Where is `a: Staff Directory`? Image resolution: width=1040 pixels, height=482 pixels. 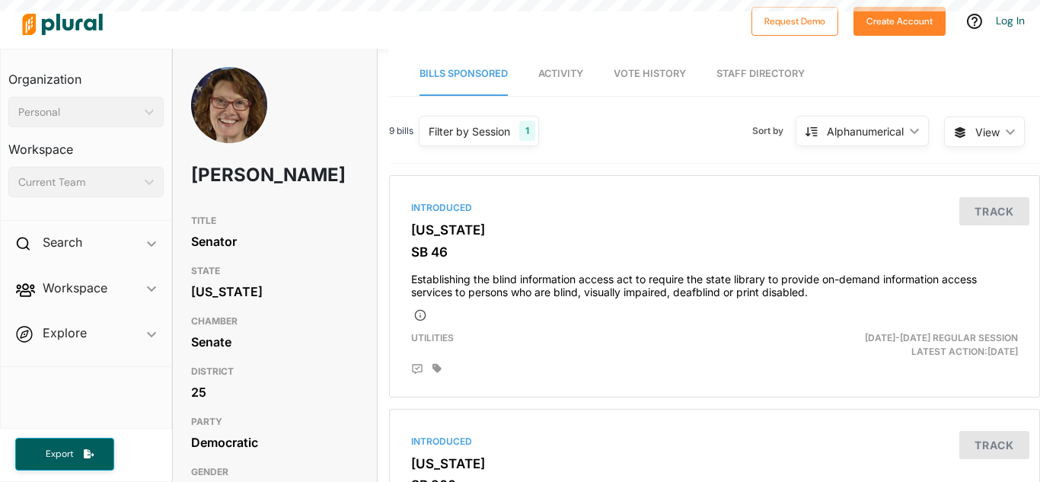
a: Staff Directory is located at coordinates (760, 74).